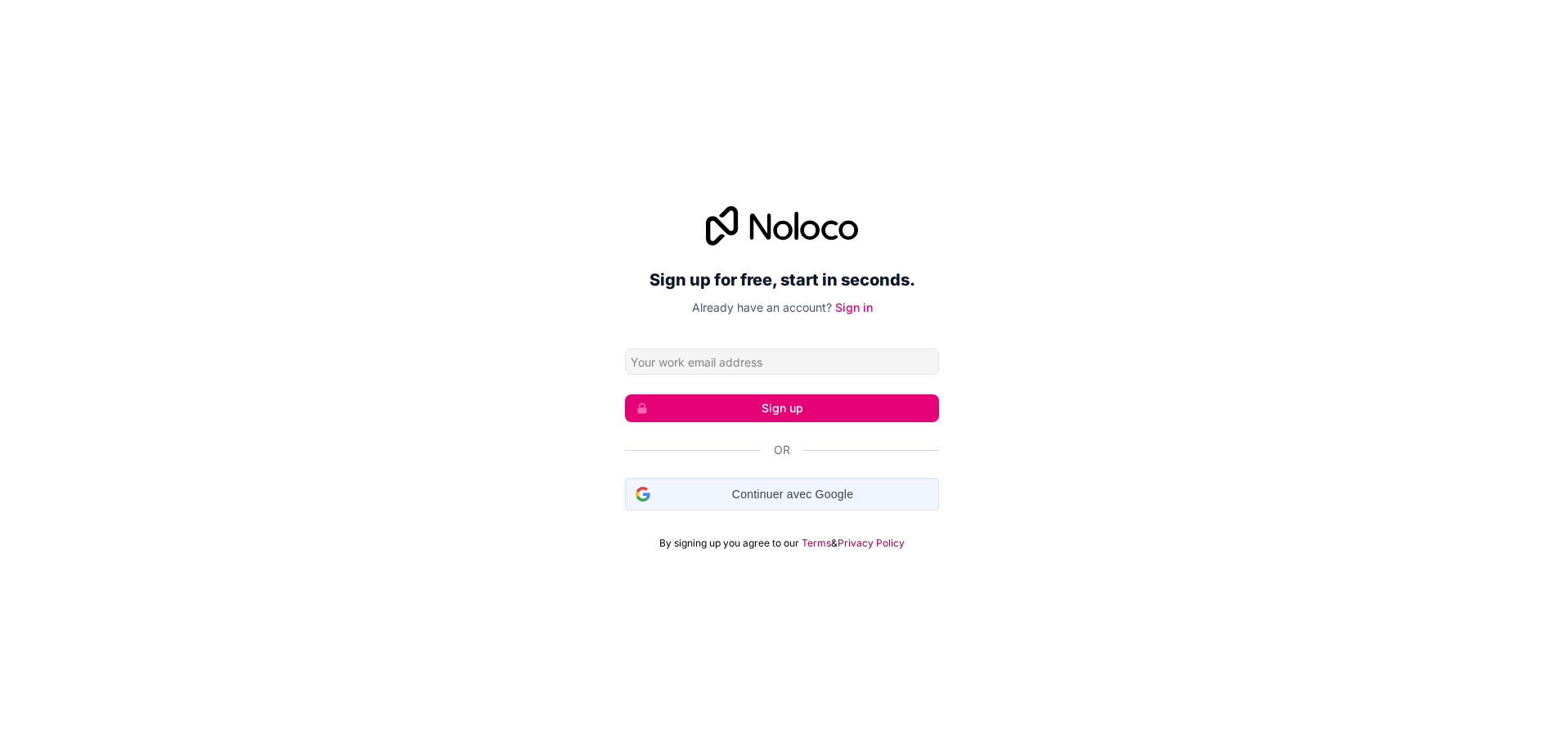 The height and width of the screenshot is (756, 1564). Describe the element at coordinates (871, 543) in the screenshot. I see `a: Privacy Policy` at that location.